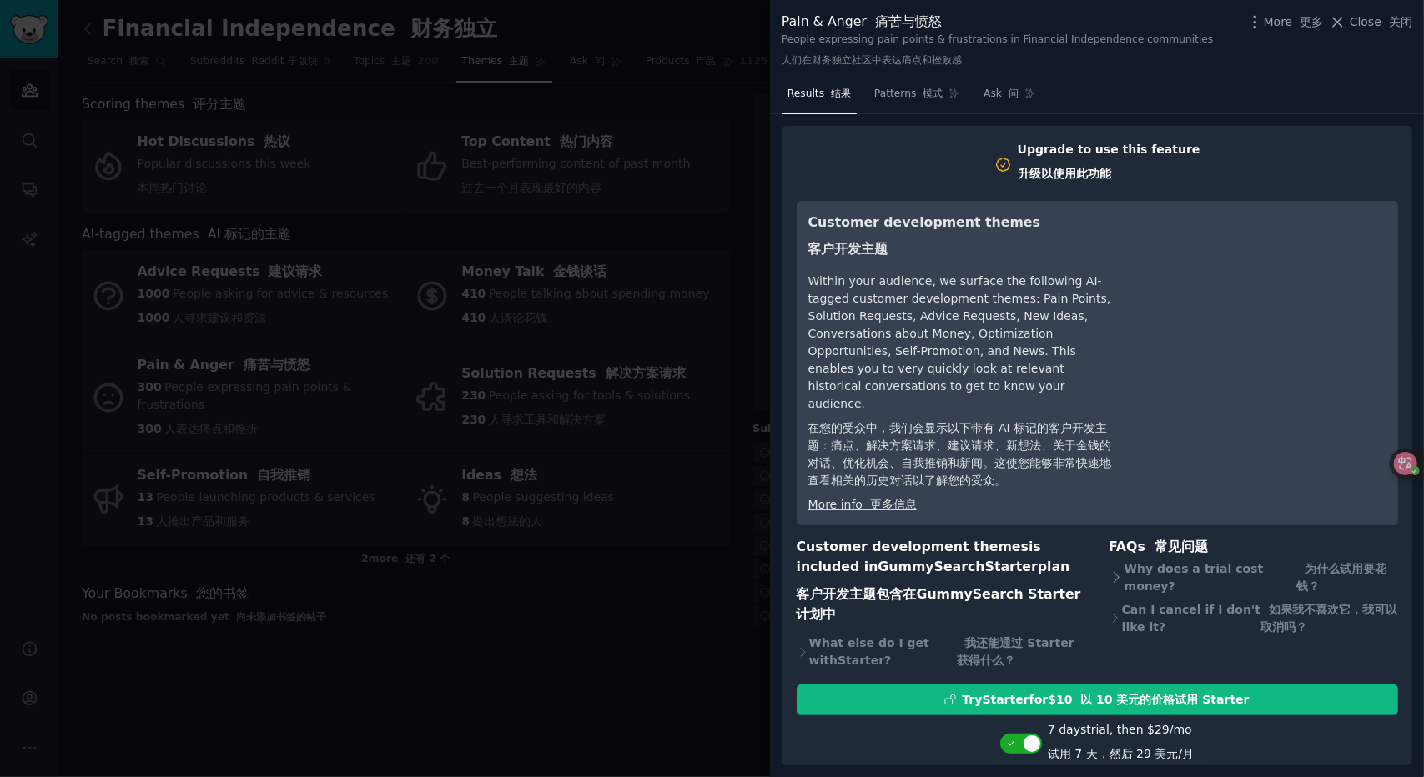  What do you see at coordinates (1109, 165) in the screenshot?
I see `div: Upgrade to use this feature` at bounding box center [1109, 165].